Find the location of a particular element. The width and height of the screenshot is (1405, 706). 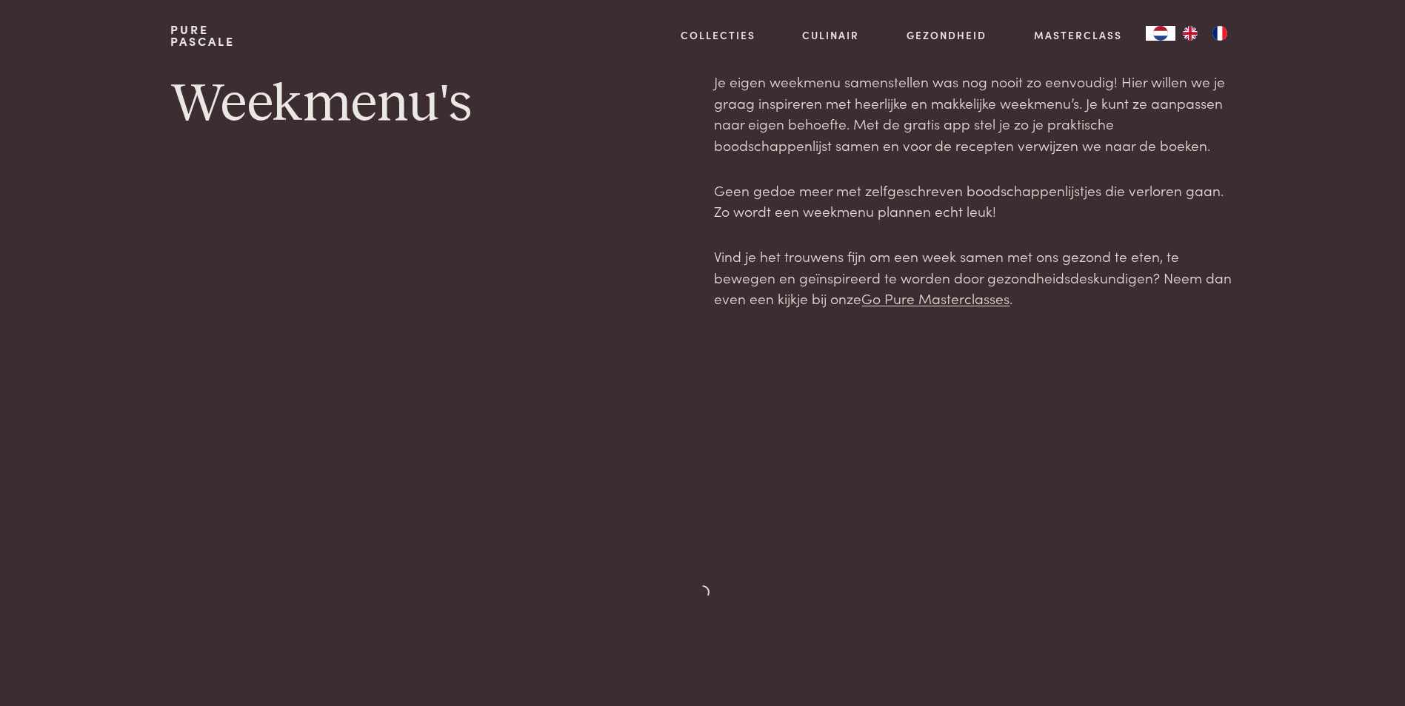

h1: Weekmenu's is located at coordinates (430, 104).